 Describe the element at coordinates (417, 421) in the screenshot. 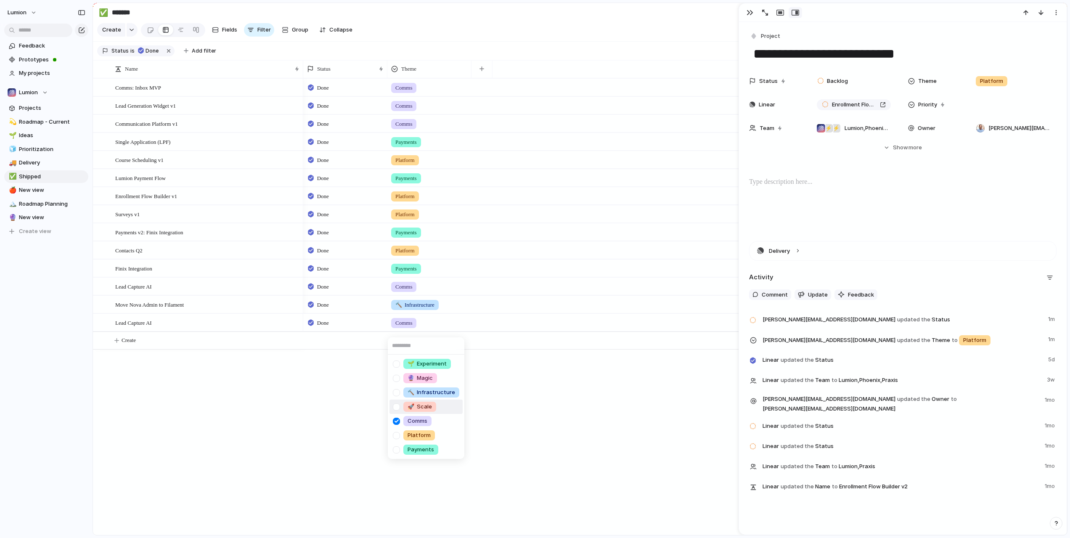

I see `span: Comms` at that location.